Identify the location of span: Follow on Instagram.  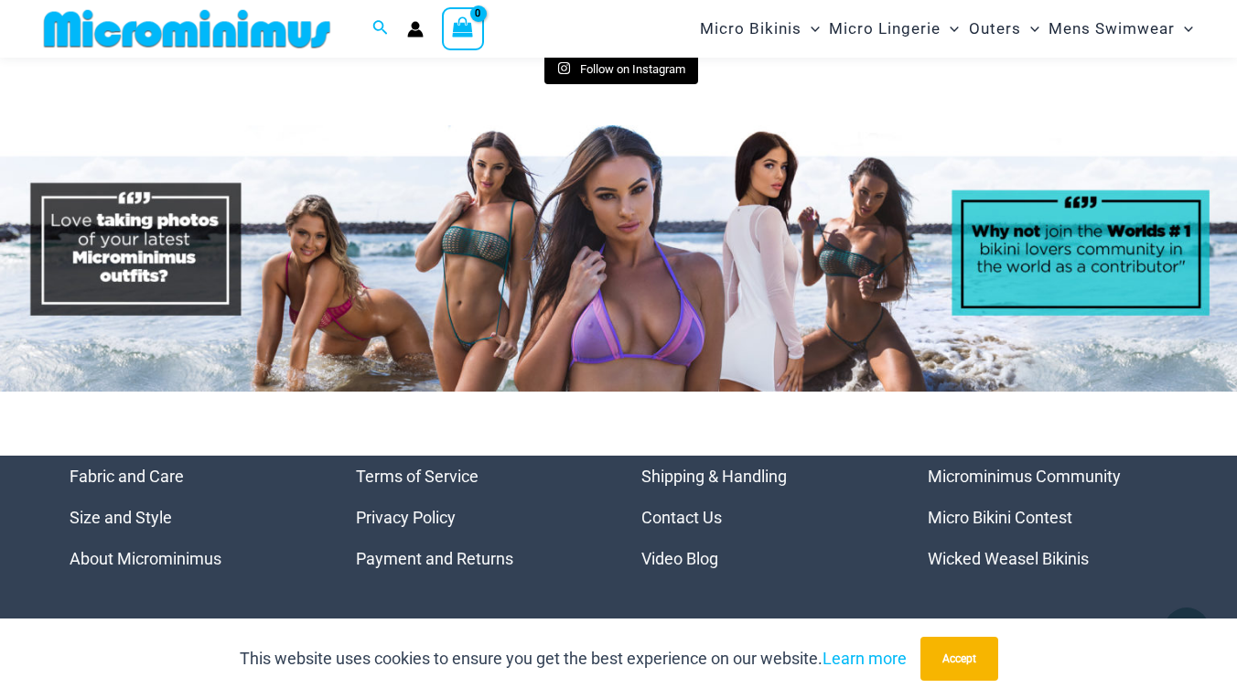
(632, 69).